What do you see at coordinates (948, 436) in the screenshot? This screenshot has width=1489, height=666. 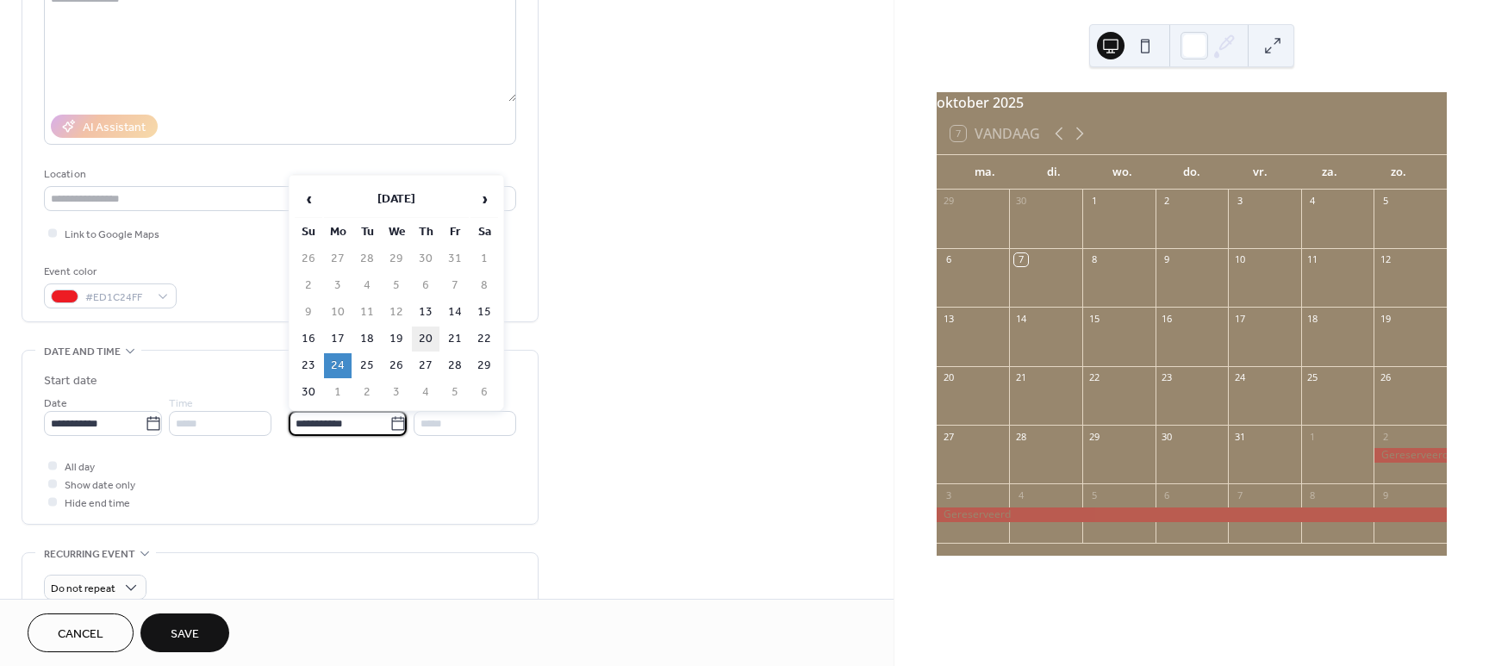 I see `div: 27` at bounding box center [948, 436].